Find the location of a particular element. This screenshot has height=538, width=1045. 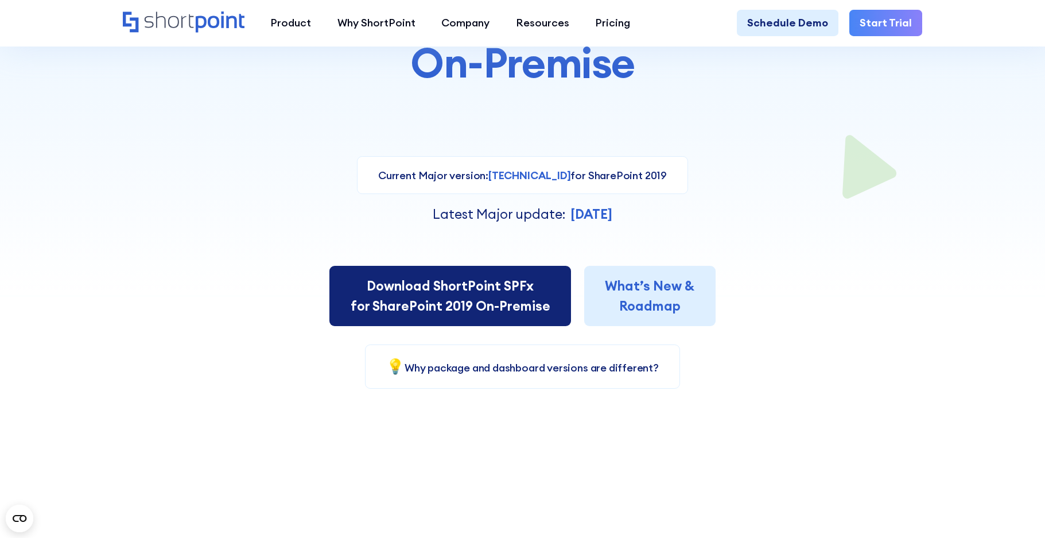

p: Latest Major update: is located at coordinates (499, 214).